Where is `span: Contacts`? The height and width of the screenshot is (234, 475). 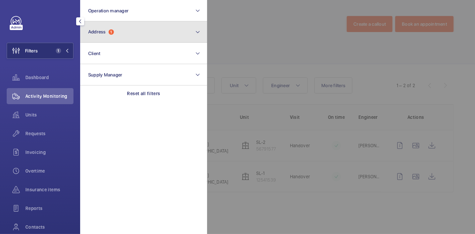 span: Contacts is located at coordinates (49, 227).